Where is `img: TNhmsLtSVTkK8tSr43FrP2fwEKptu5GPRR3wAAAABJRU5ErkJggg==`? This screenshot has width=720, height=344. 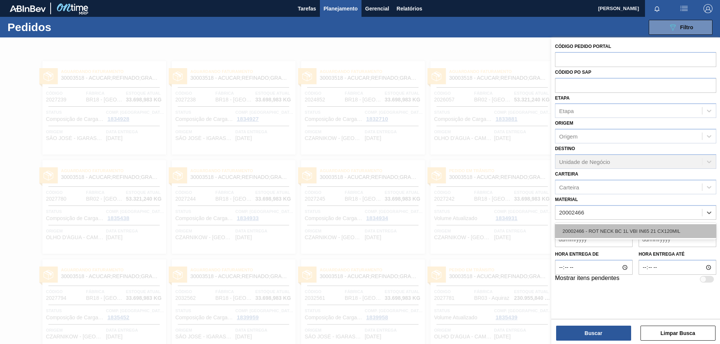 img: TNhmsLtSVTkK8tSr43FrP2fwEKptu5GPRR3wAAAABJRU5ErkJggg== is located at coordinates (28, 9).